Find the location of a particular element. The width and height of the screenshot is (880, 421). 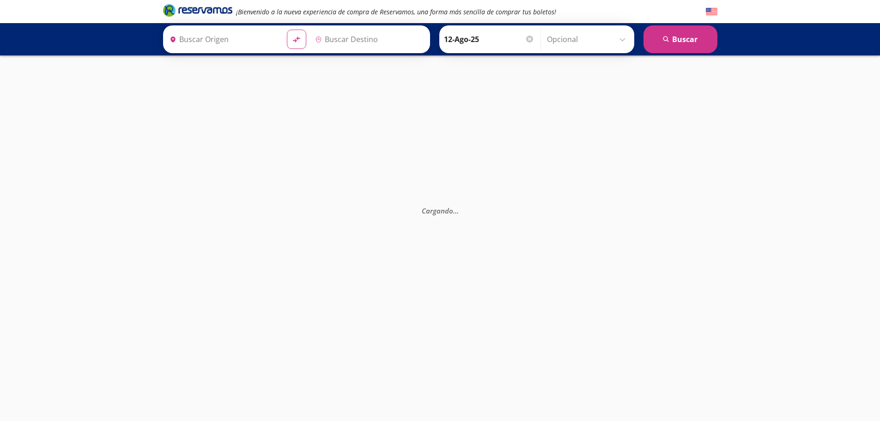

input: Opcional is located at coordinates (588, 39).